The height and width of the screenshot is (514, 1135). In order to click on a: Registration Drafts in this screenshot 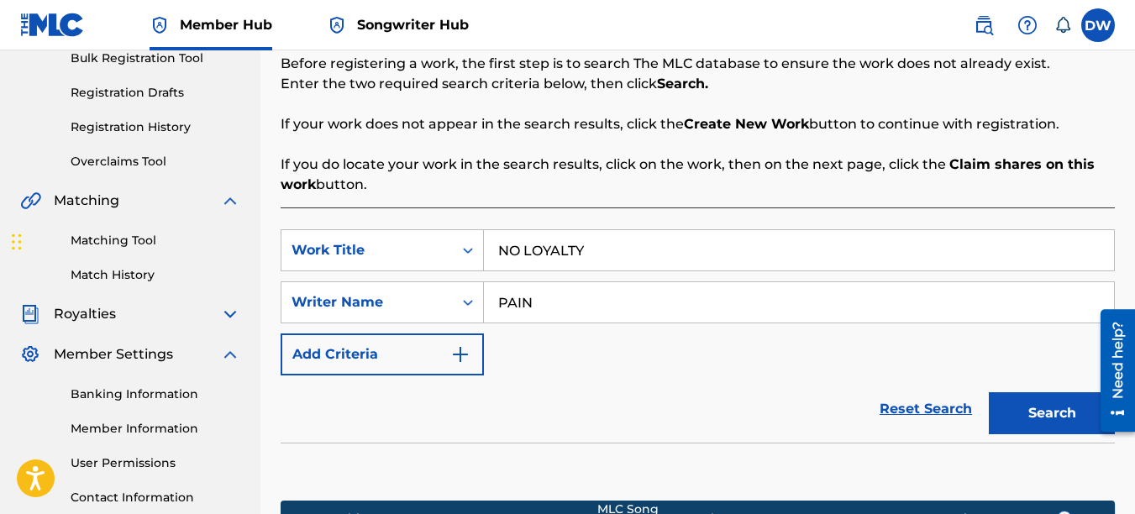, I will do `click(155, 92)`.